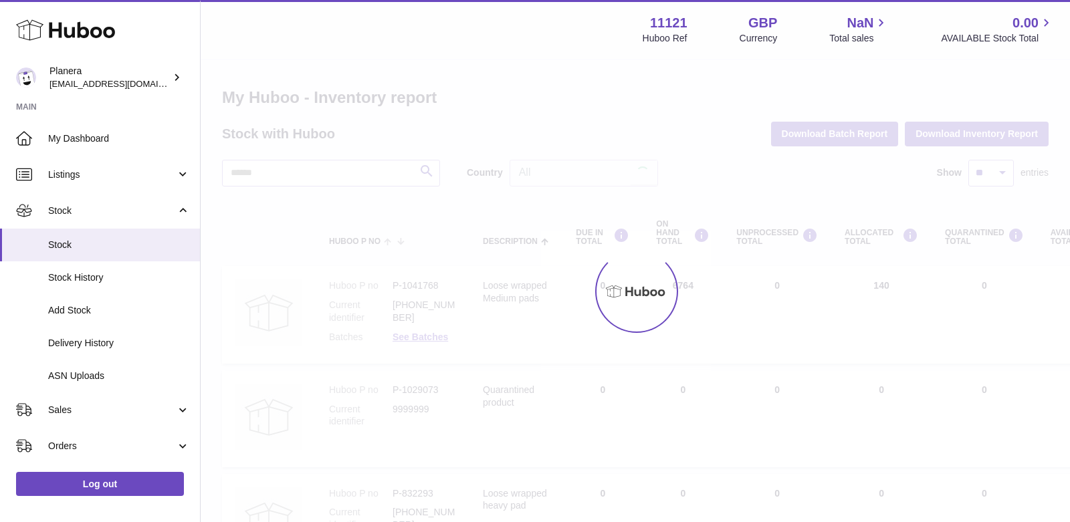  I want to click on strong: GBP, so click(763, 23).